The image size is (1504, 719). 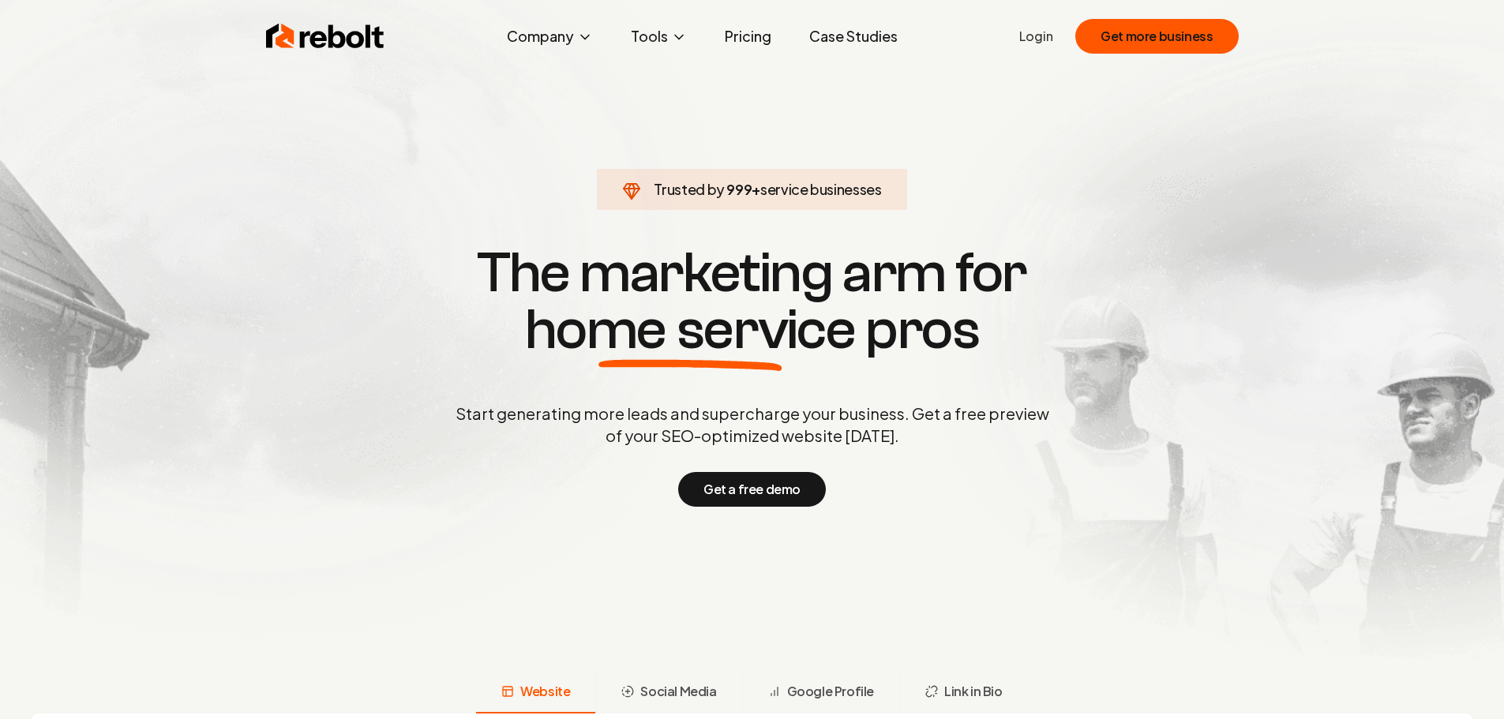 What do you see at coordinates (1156, 36) in the screenshot?
I see `button: Get more business` at bounding box center [1156, 36].